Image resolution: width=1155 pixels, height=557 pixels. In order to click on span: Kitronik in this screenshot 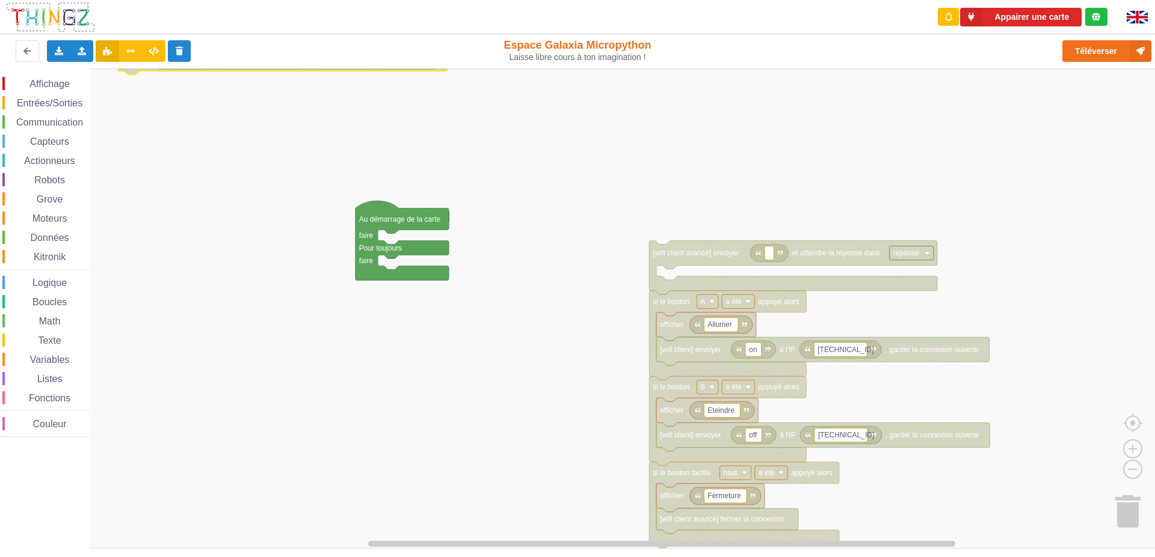, I will do `click(49, 257)`.